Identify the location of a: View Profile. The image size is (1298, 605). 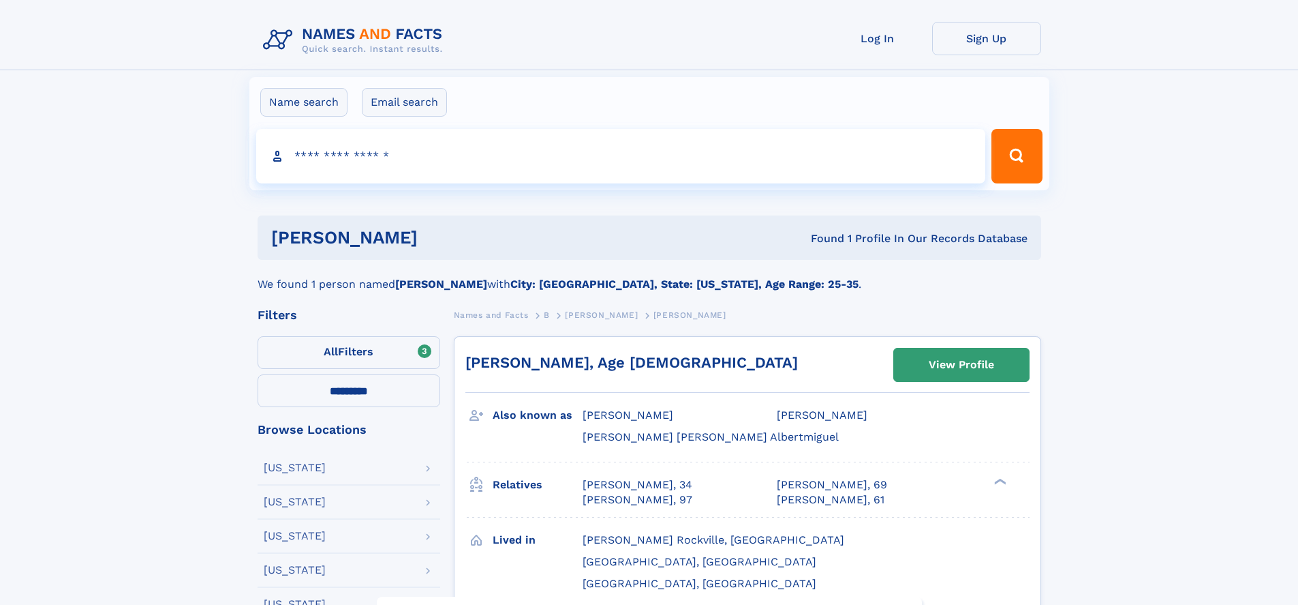
(962, 365).